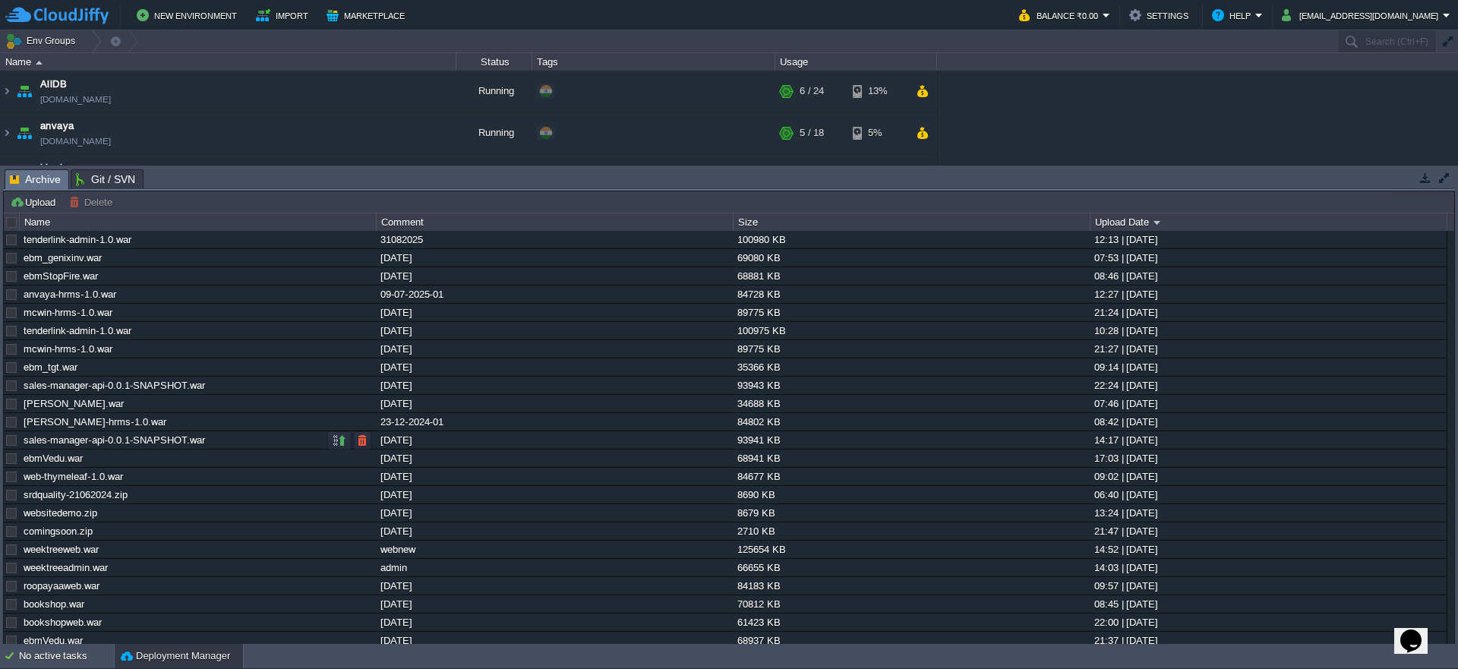 This screenshot has width=1458, height=669. What do you see at coordinates (106, 179) in the screenshot?
I see `span: Git / SVN` at bounding box center [106, 179].